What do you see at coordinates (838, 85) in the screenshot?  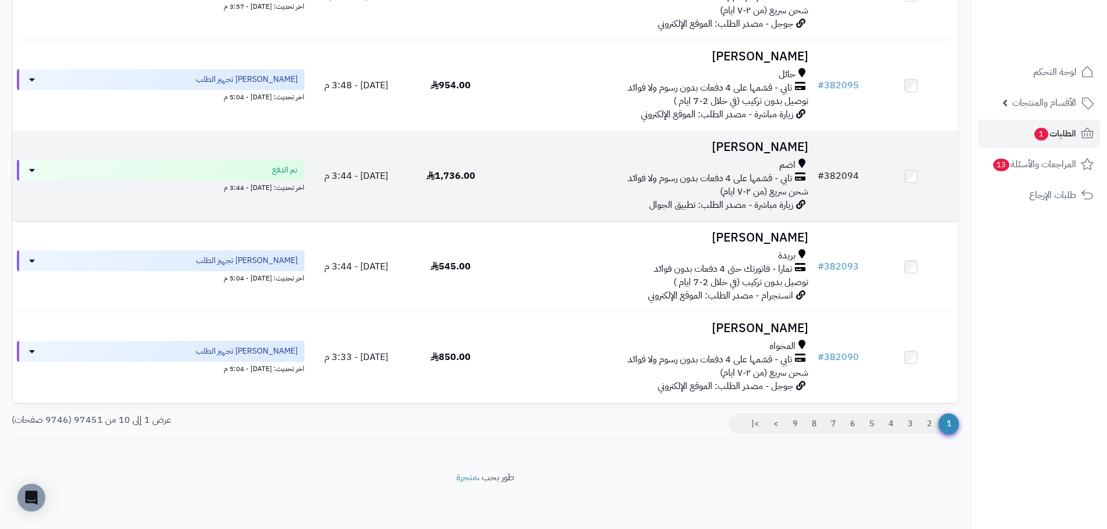 I see `a: #382095` at bounding box center [838, 85].